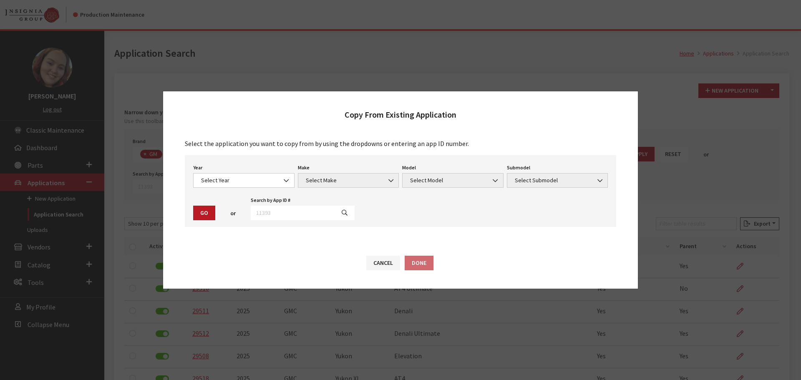 The image size is (801, 380). Describe the element at coordinates (270, 200) in the screenshot. I see `label: Search by App ID #` at that location.